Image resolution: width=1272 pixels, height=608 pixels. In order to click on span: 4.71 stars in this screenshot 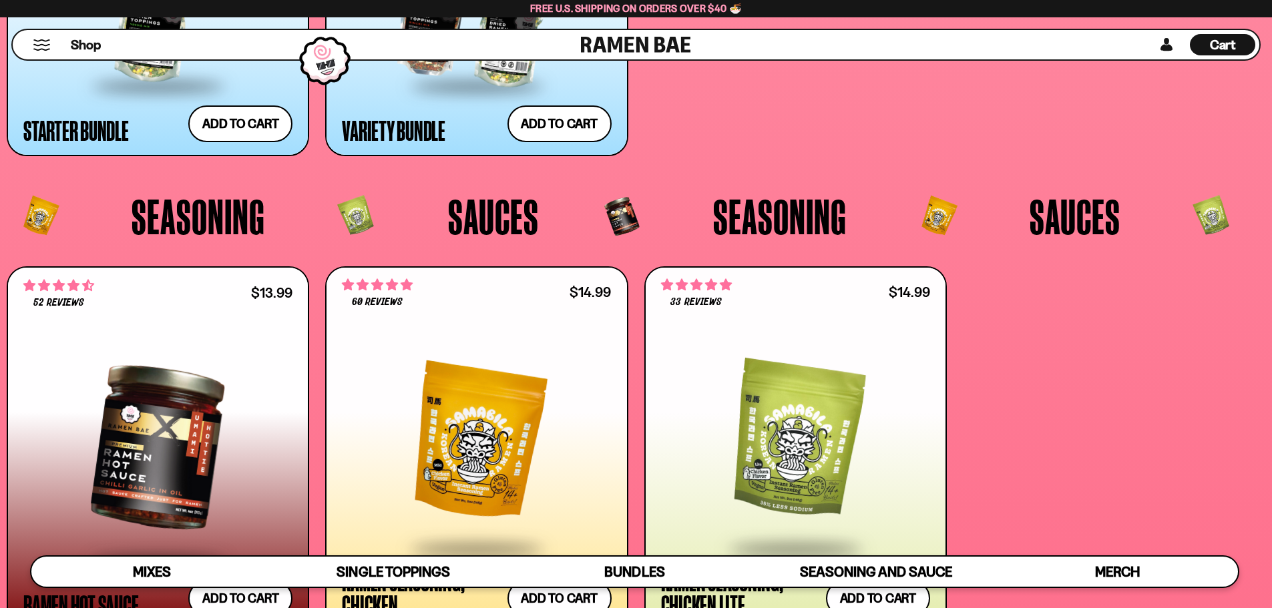, I will do `click(59, 286)`.